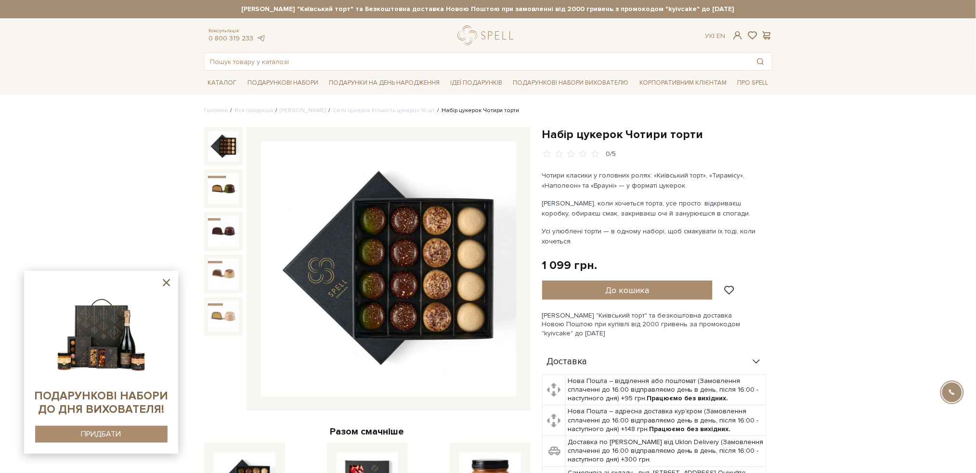  Describe the element at coordinates (223, 83) in the screenshot. I see `a: Каталог` at that location.